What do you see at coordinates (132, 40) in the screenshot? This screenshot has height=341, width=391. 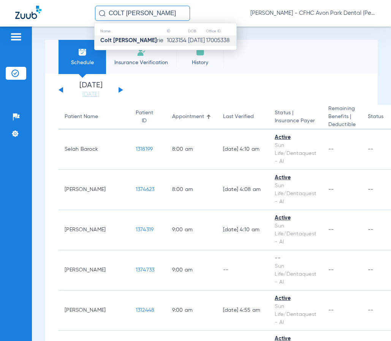 I see `span: rie` at bounding box center [132, 40].